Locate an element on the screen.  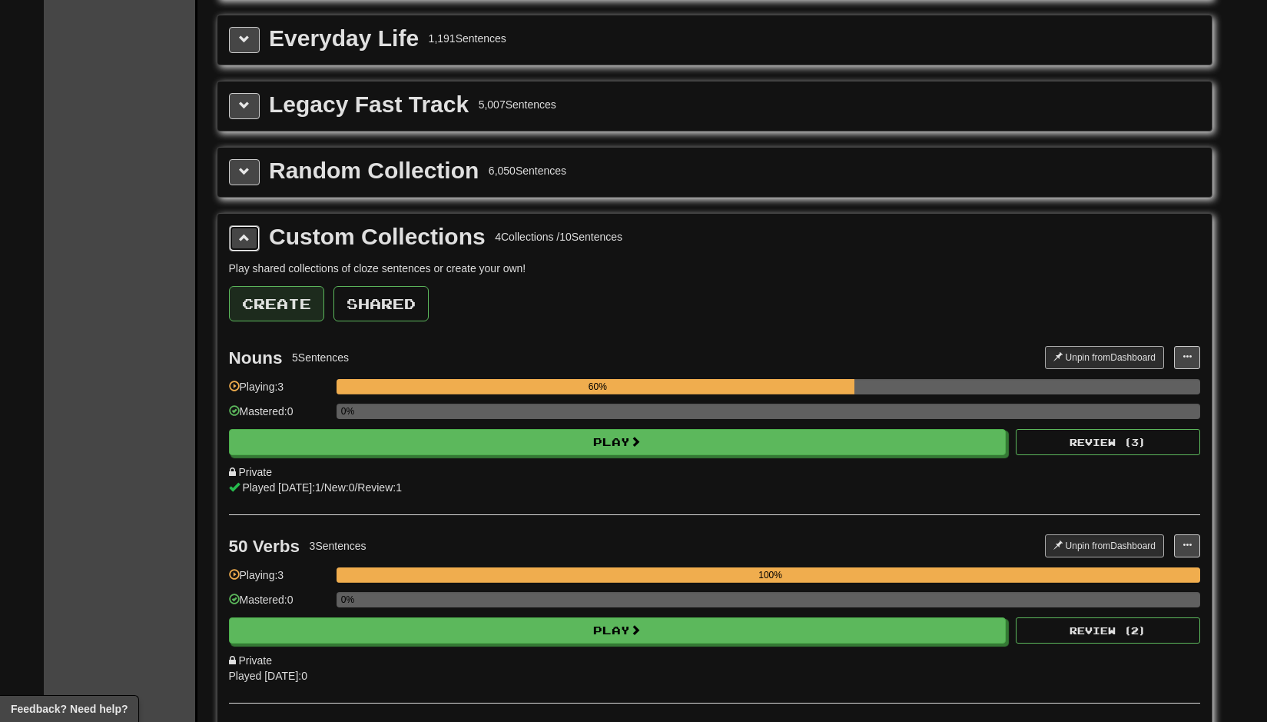
div: 60% is located at coordinates (598, 387).